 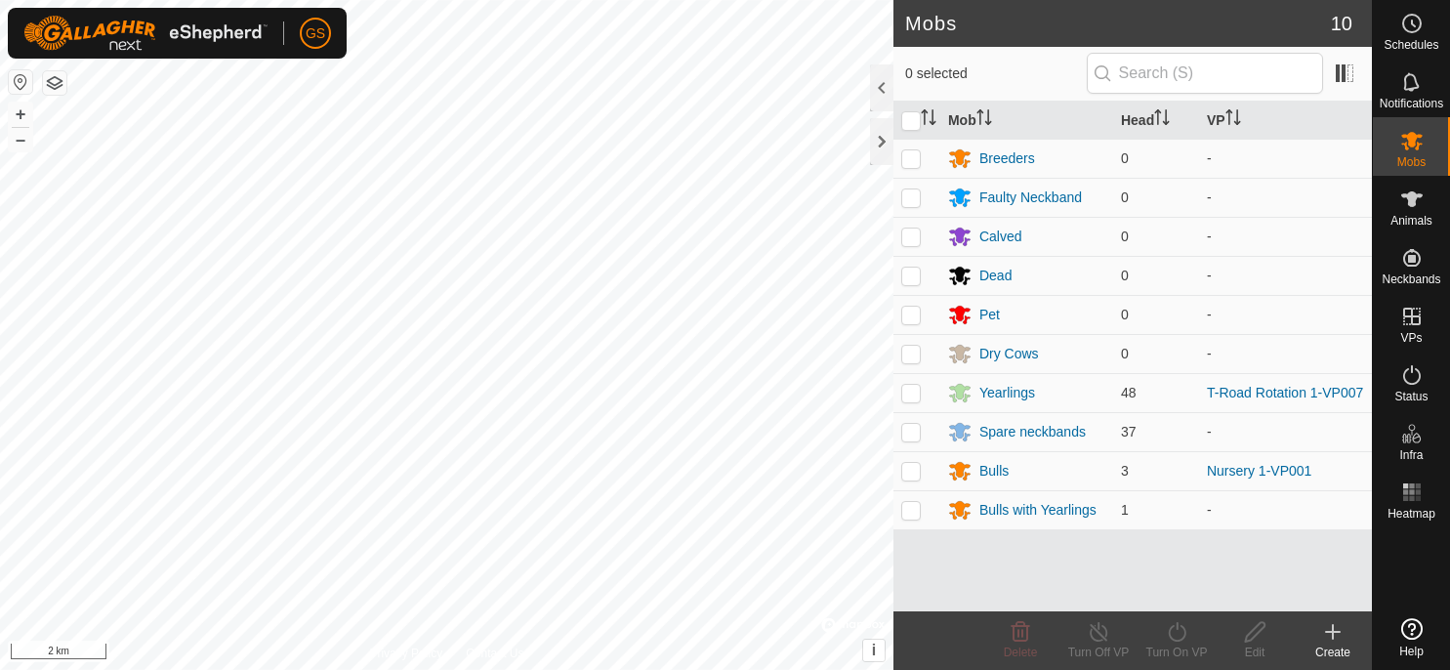 What do you see at coordinates (1410, 637) in the screenshot?
I see `a: Help` at bounding box center [1410, 637].